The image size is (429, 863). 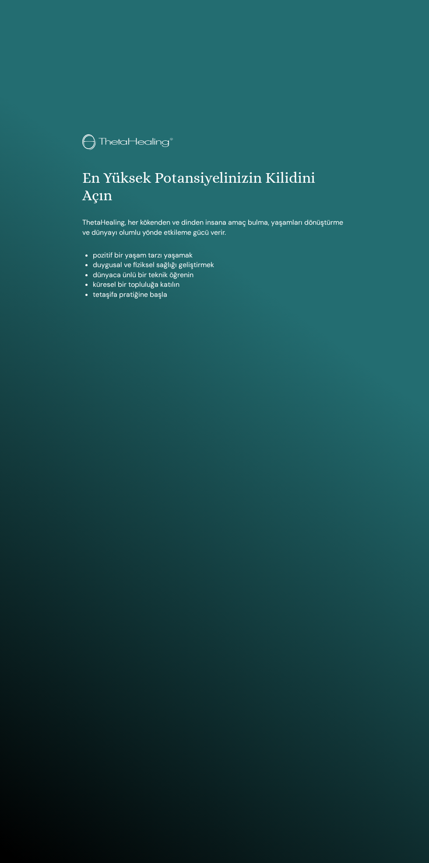 What do you see at coordinates (219, 255) in the screenshot?
I see `li: pozitif bir yaşam tarzı yaşamak` at bounding box center [219, 255].